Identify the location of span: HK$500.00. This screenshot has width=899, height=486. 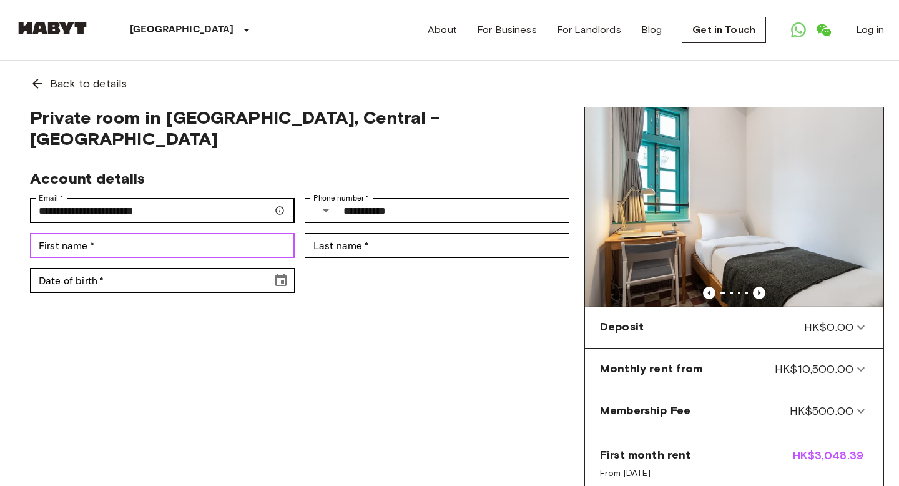
(822, 411).